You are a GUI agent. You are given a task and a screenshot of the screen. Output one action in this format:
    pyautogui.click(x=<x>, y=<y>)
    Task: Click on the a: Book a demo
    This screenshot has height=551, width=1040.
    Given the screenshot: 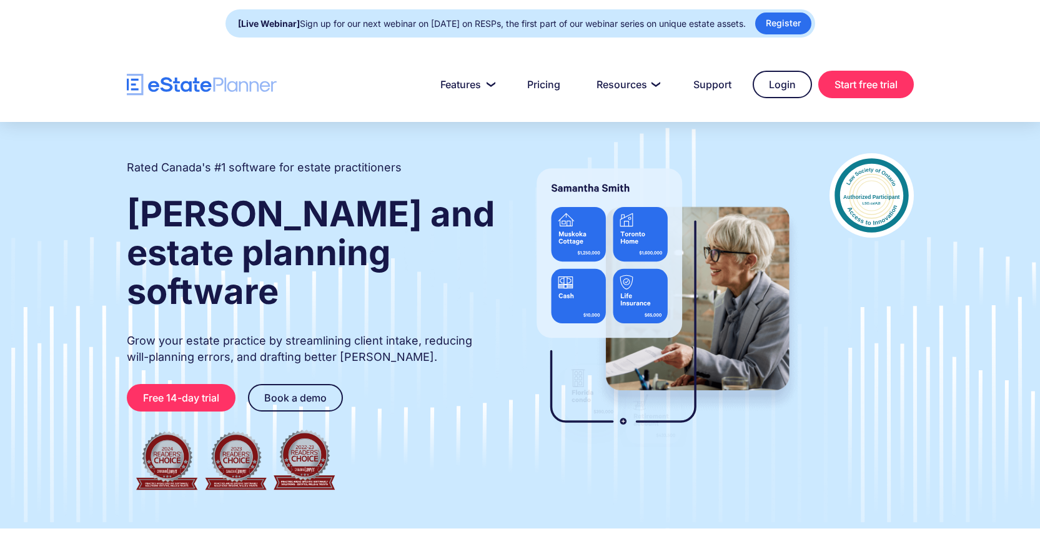 What is the action you would take?
    pyautogui.click(x=296, y=397)
    